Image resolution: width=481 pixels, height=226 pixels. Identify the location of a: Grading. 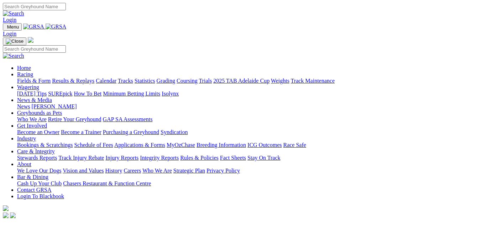
(166, 80).